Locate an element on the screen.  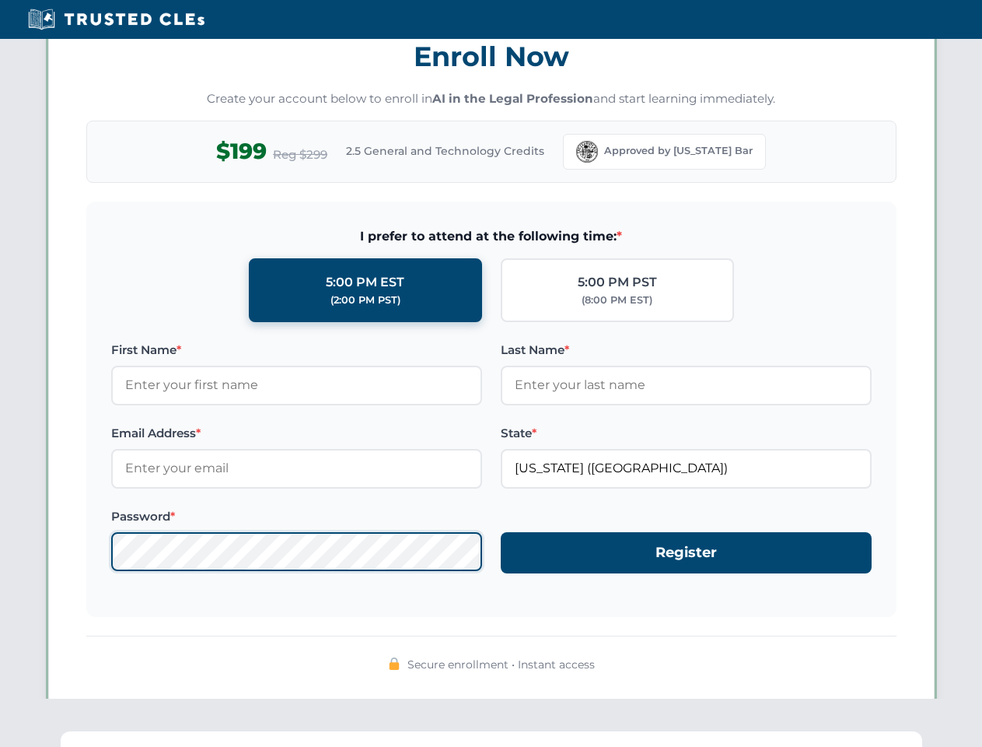
span: $199 is located at coordinates (241, 151).